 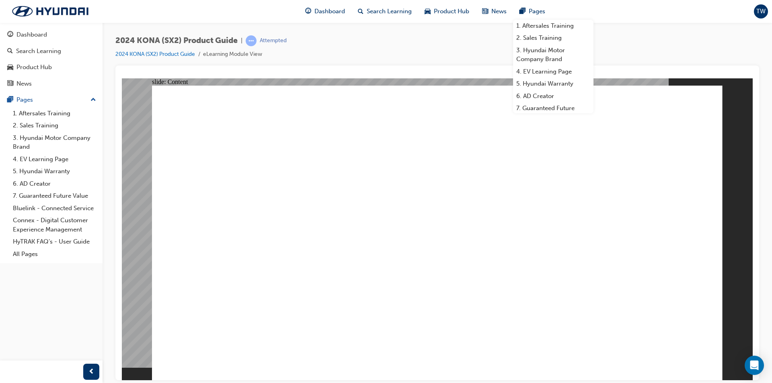 I want to click on span: learningRecordVerb_ATTEMPT-icon, so click(x=251, y=41).